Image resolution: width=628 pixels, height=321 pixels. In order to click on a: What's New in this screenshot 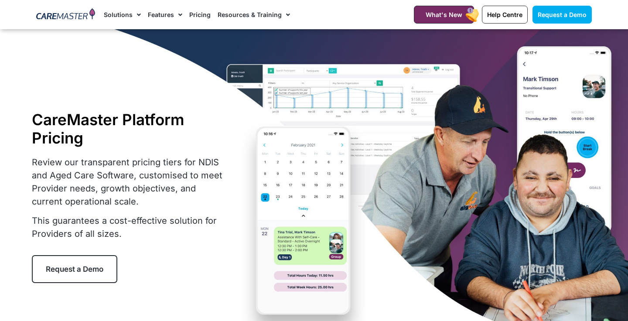, I will do `click(444, 14)`.